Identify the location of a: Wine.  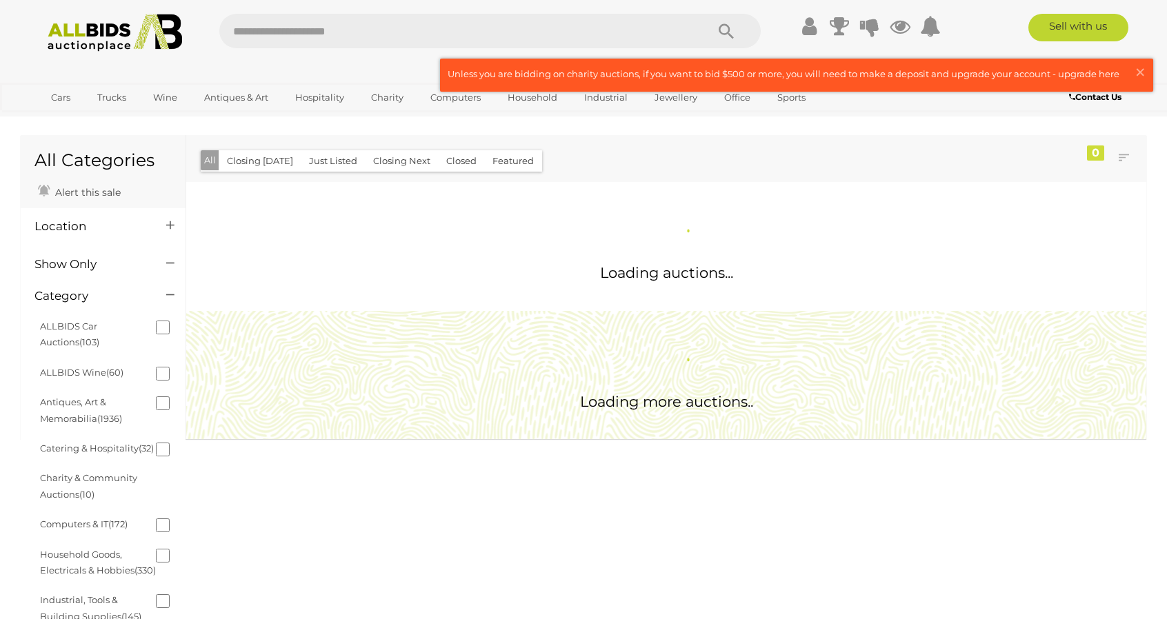
(165, 97).